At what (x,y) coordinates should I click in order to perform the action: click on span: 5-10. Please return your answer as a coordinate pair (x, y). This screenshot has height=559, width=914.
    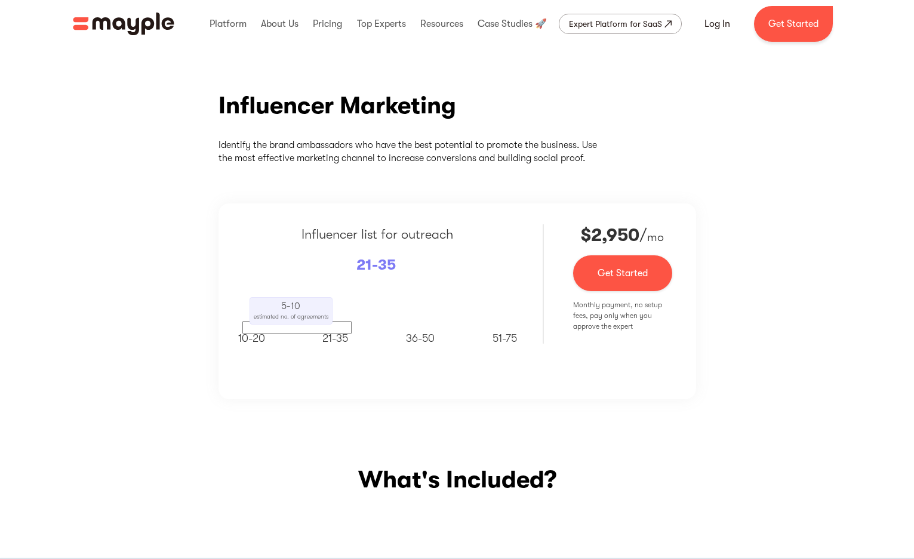
    Looking at the image, I should click on (291, 306).